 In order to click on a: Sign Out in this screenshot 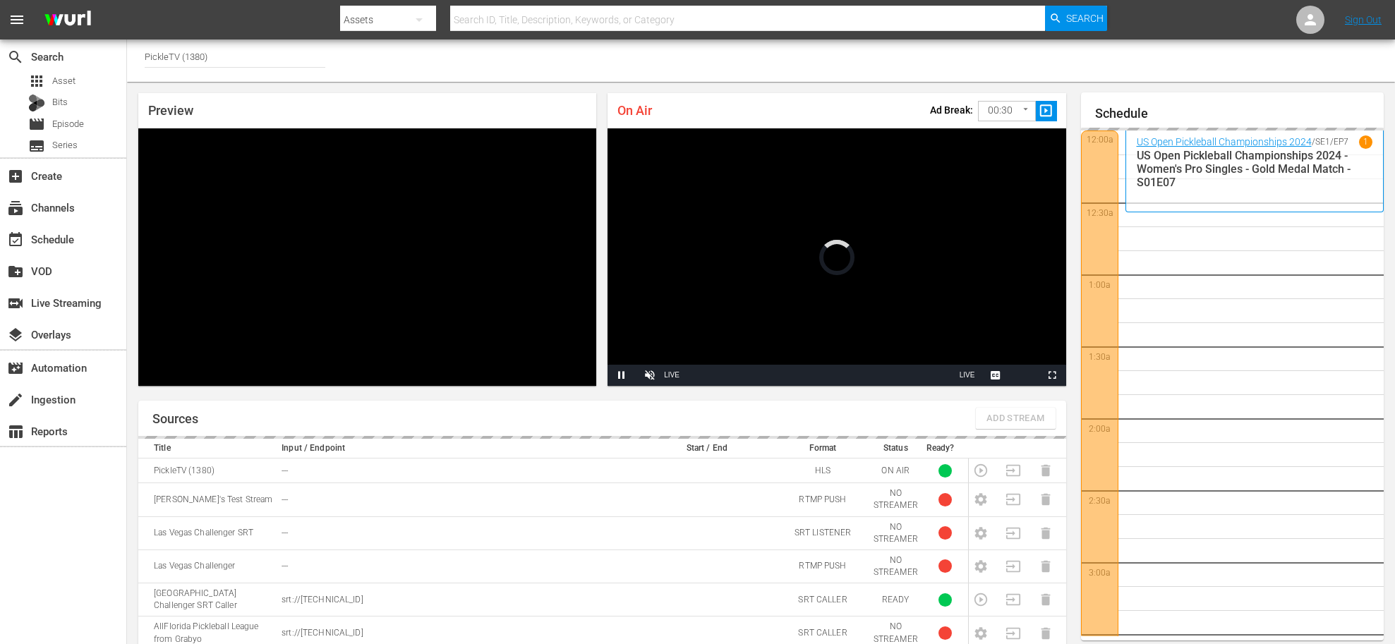, I will do `click(1363, 20)`.